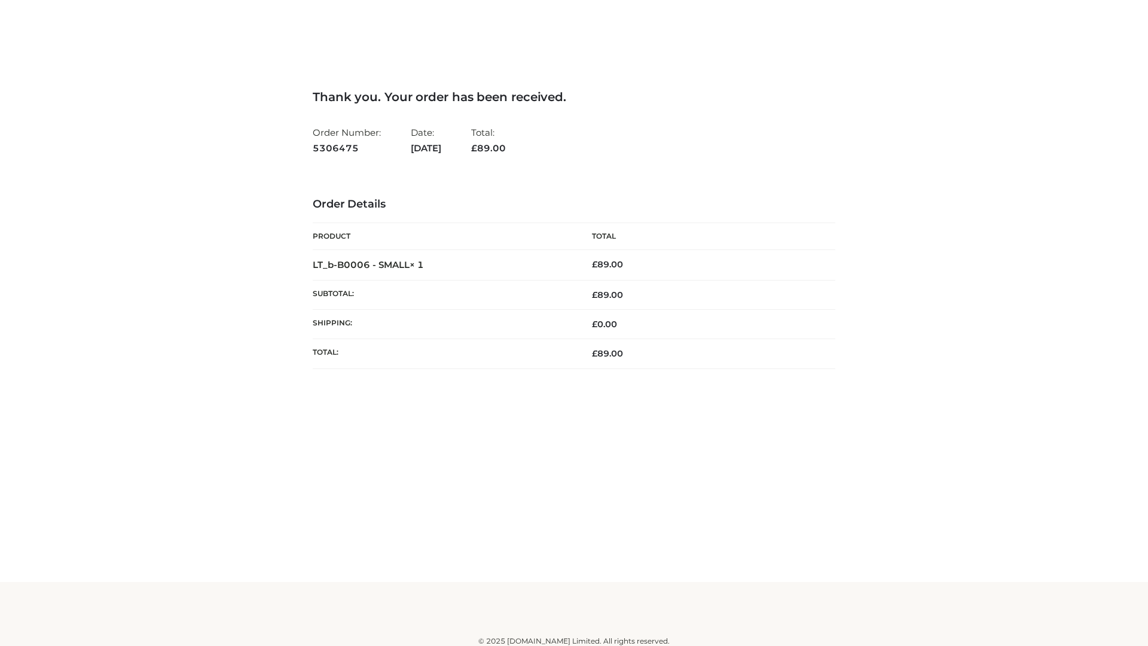 This screenshot has width=1148, height=646. What do you see at coordinates (368, 264) in the screenshot?
I see `strong: LT_b-B0006 - SMALL` at bounding box center [368, 264].